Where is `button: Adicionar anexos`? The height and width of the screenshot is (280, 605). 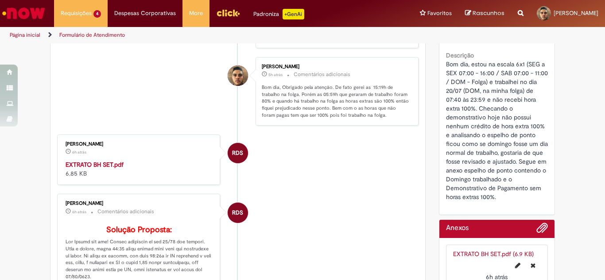
button: Adicionar anexos is located at coordinates (542, 230).